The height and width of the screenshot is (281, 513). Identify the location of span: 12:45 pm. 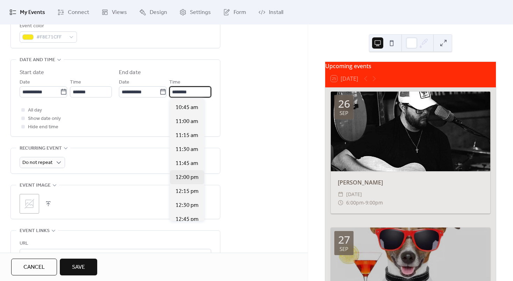
(187, 220).